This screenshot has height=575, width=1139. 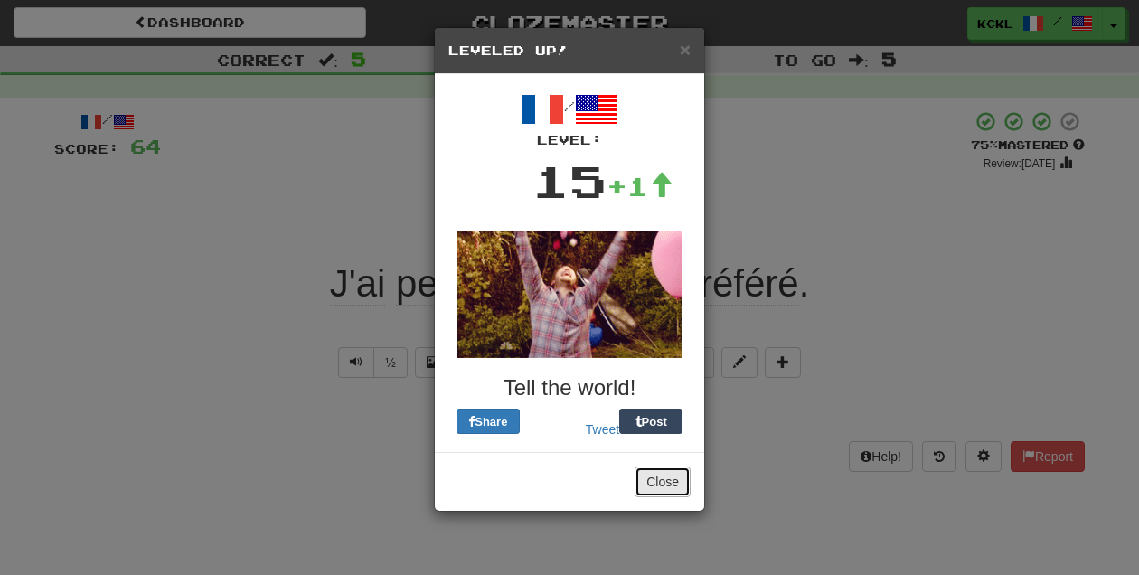 I want to click on div: 15, so click(x=570, y=181).